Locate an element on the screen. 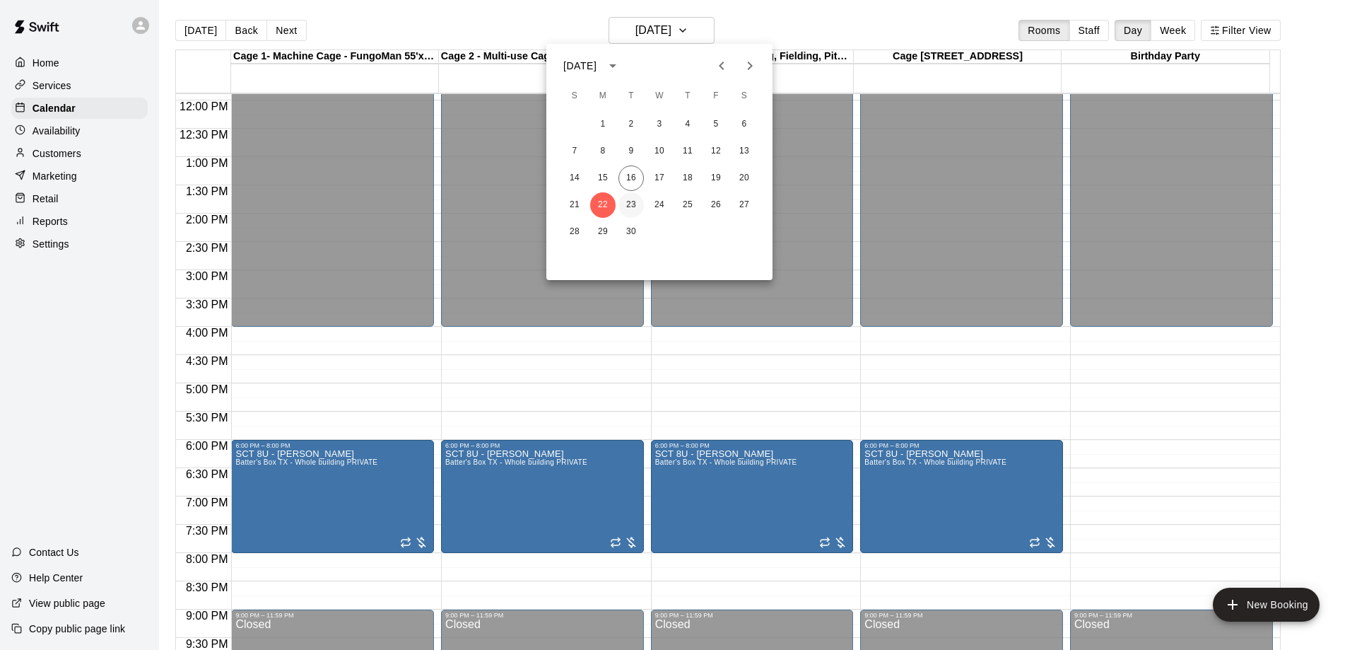 The image size is (1357, 650). button: 14 is located at coordinates (575, 178).